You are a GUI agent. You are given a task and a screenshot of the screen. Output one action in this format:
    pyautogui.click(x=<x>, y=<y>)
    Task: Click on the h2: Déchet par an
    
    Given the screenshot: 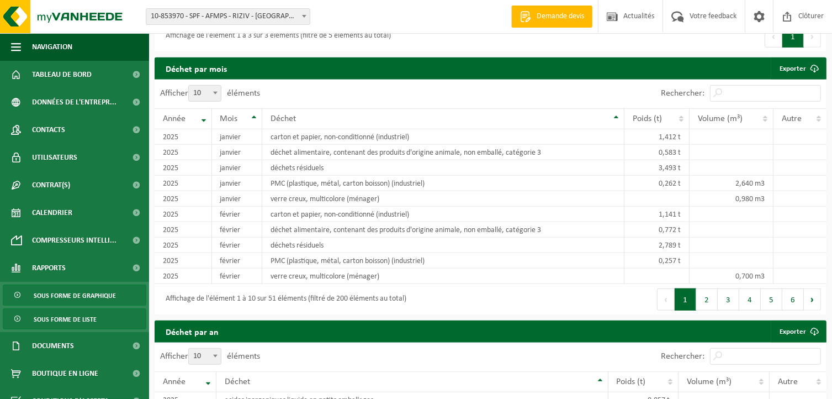 What is the action you would take?
    pyautogui.click(x=192, y=331)
    